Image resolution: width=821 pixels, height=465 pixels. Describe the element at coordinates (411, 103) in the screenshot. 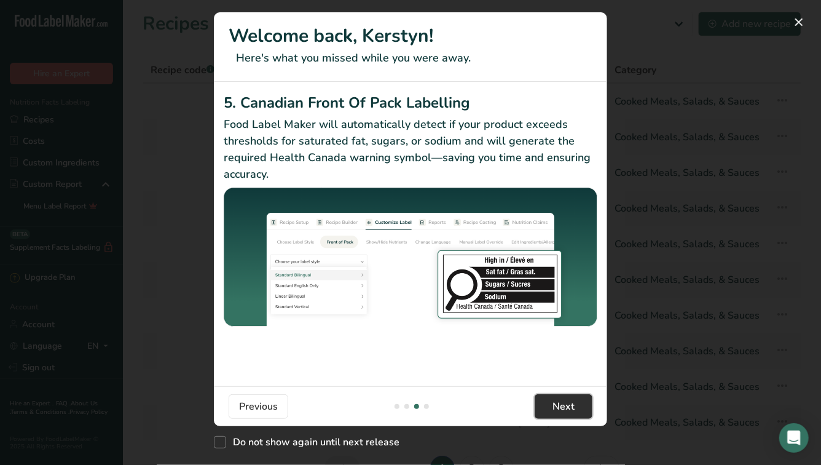

I see `h2: 5. Canadian Front Of Pack Labelling` at that location.